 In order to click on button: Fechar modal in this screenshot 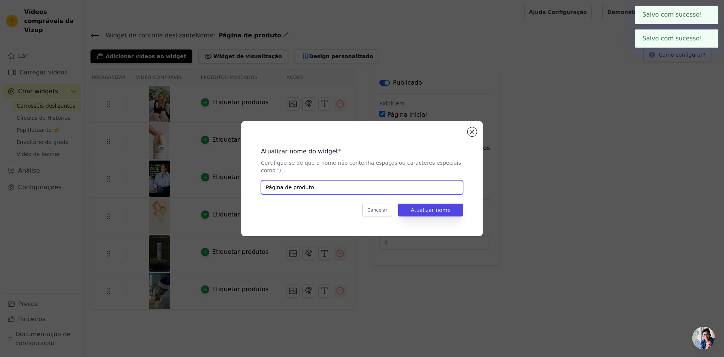, I will do `click(472, 132)`.